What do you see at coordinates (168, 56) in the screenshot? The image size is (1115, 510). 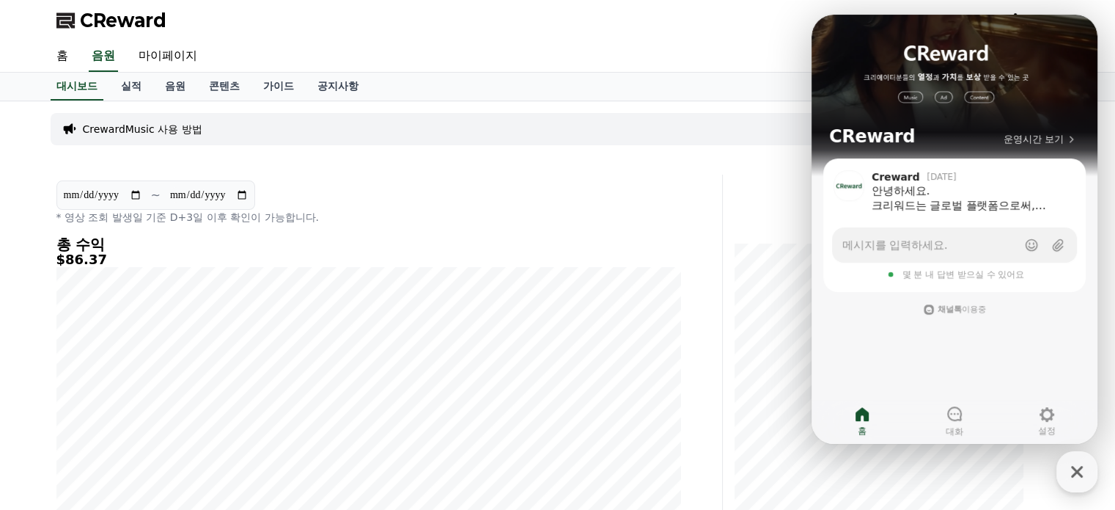 I see `a: 마이페이지` at bounding box center [168, 56].